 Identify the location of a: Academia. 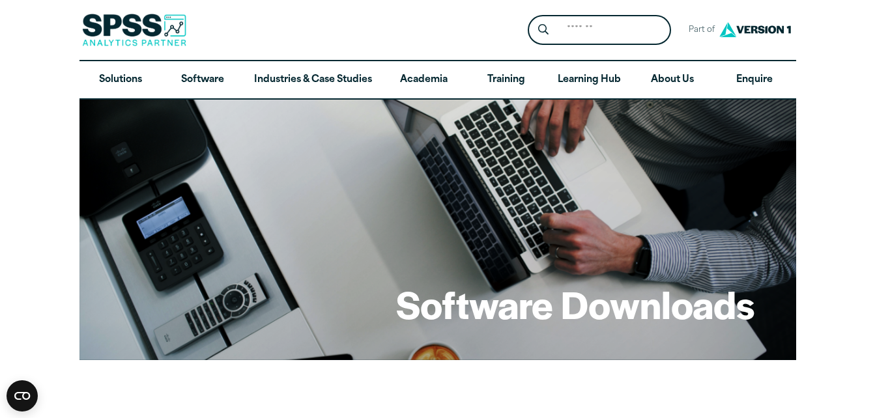
(424, 80).